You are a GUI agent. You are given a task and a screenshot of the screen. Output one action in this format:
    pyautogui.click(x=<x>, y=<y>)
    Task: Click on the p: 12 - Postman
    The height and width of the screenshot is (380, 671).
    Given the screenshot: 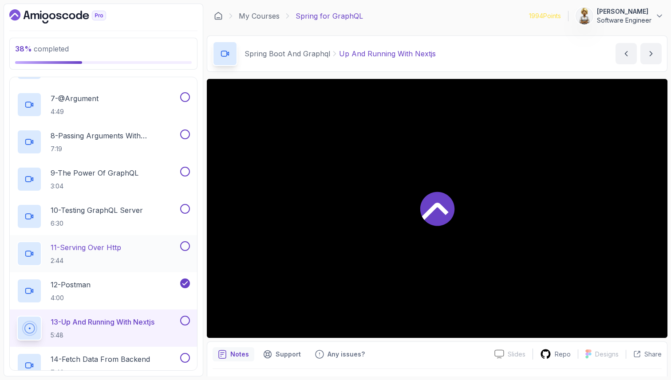 What is the action you would take?
    pyautogui.click(x=71, y=285)
    